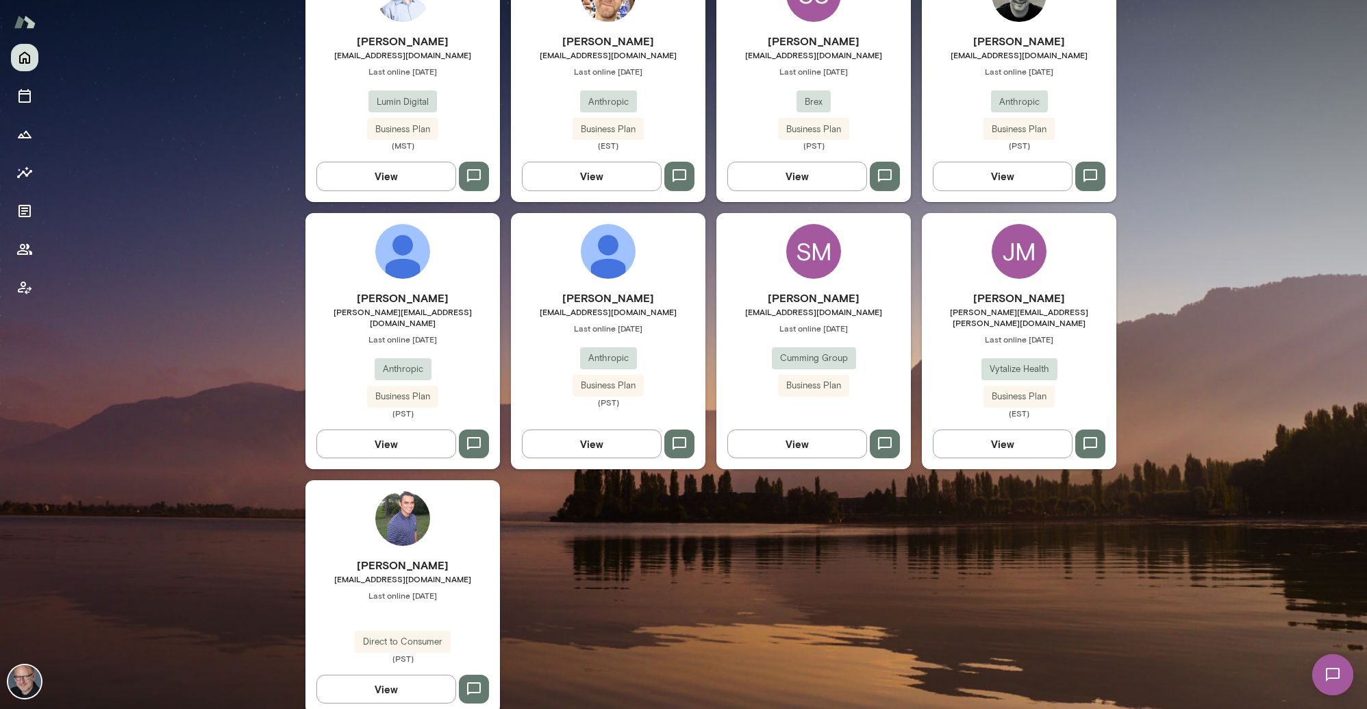 The height and width of the screenshot is (709, 1367). What do you see at coordinates (403, 102) in the screenshot?
I see `span: Lumin Digital` at bounding box center [403, 102].